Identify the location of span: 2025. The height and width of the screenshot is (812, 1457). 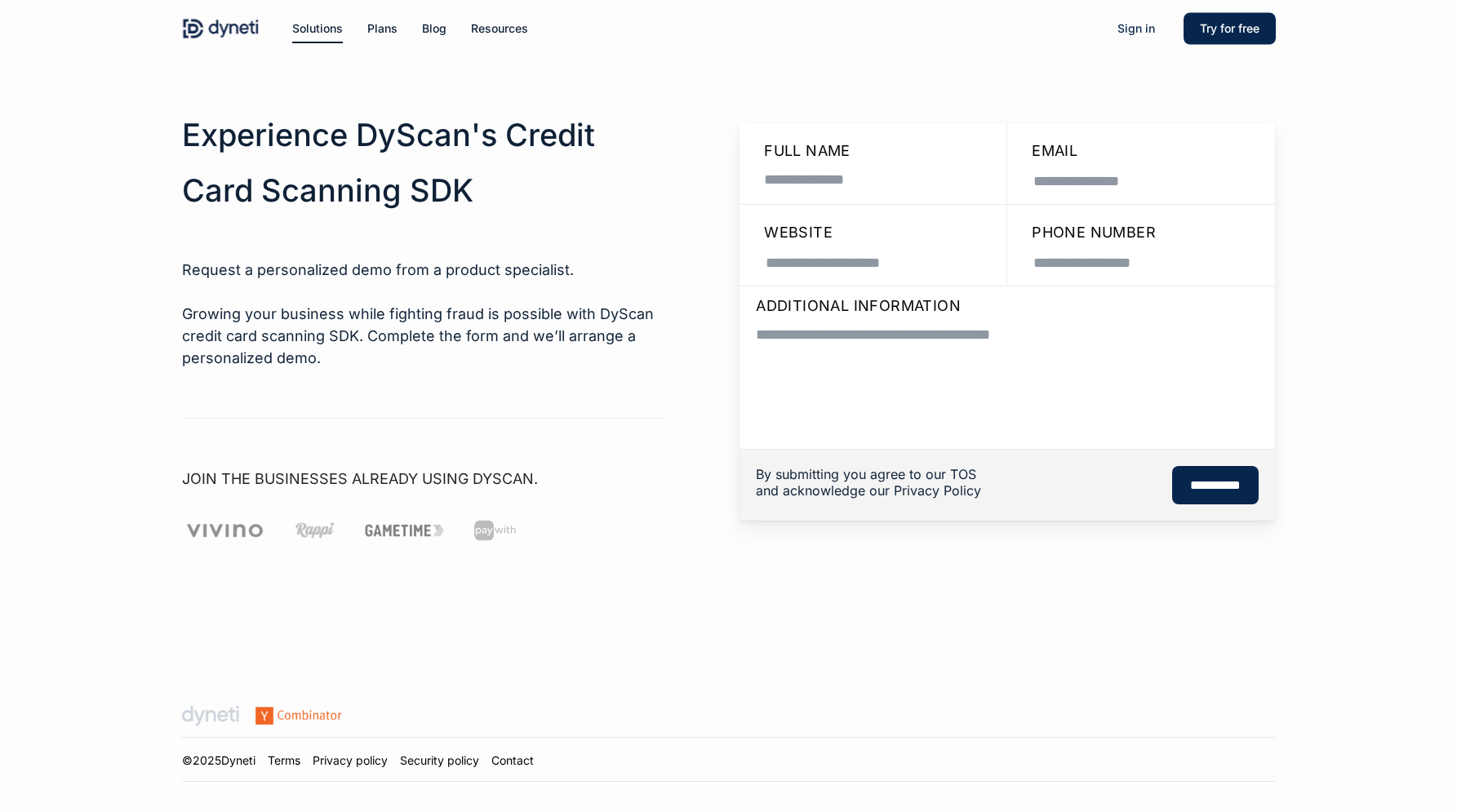
(206, 759).